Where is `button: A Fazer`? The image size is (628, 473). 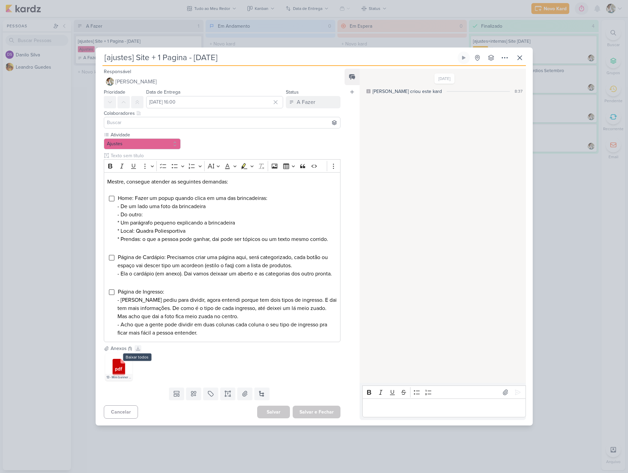 button: A Fazer is located at coordinates (313, 102).